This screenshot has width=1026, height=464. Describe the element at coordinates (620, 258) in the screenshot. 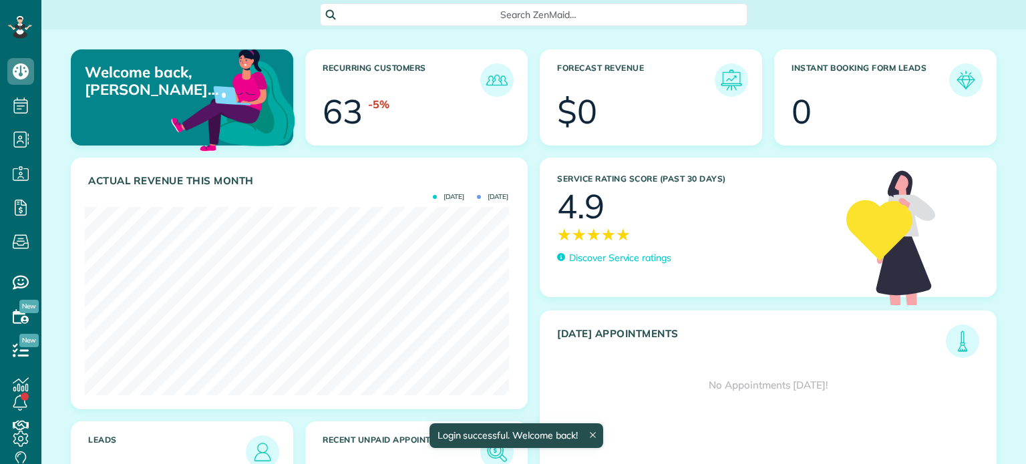

I see `p: Discover Service ratings` at that location.